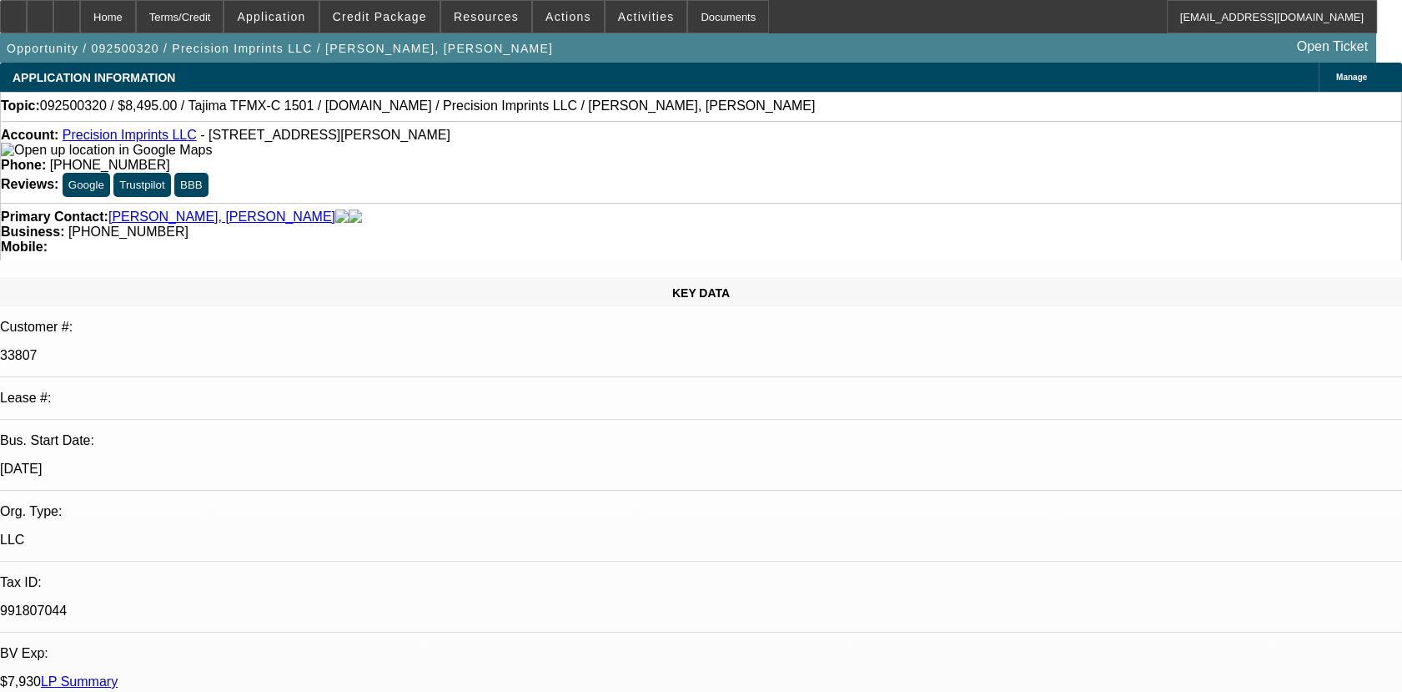  I want to click on button: Google, so click(86, 184).